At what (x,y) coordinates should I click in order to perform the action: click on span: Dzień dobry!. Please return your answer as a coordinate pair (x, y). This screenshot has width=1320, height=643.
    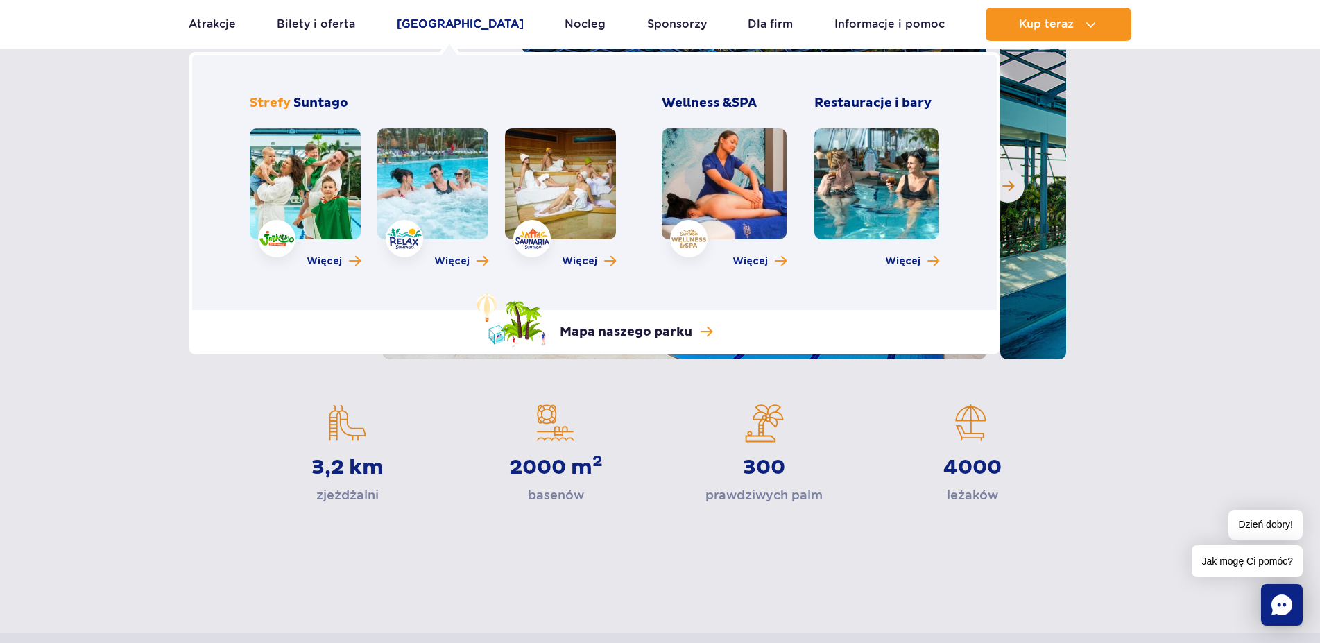
    Looking at the image, I should click on (1265, 525).